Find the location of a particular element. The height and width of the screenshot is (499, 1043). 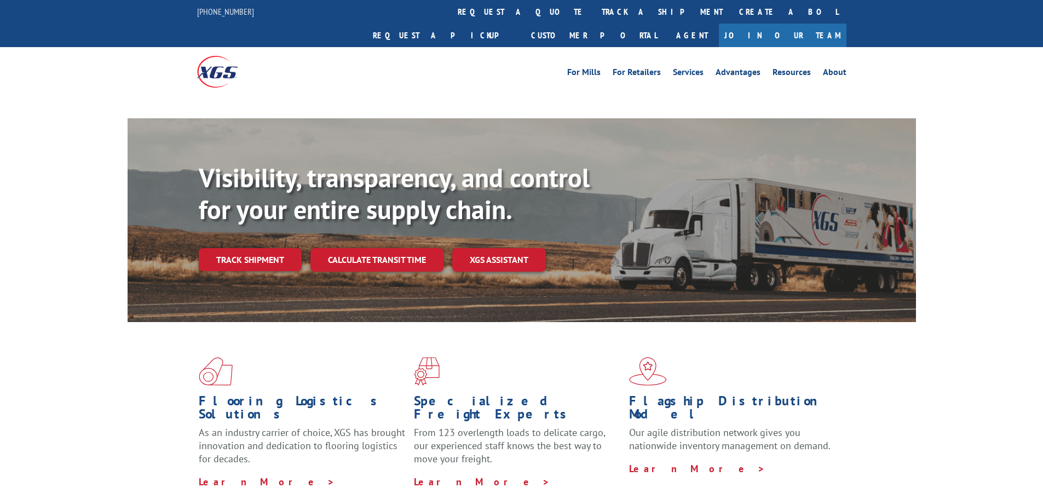

a: For Retailers is located at coordinates (637, 74).